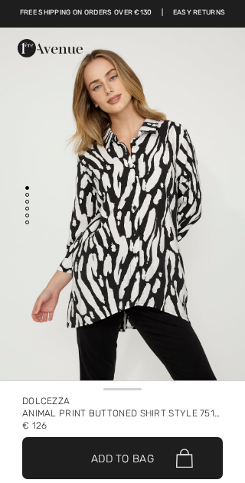 Image resolution: width=245 pixels, height=483 pixels. I want to click on a: 1ère Avenue, so click(50, 48).